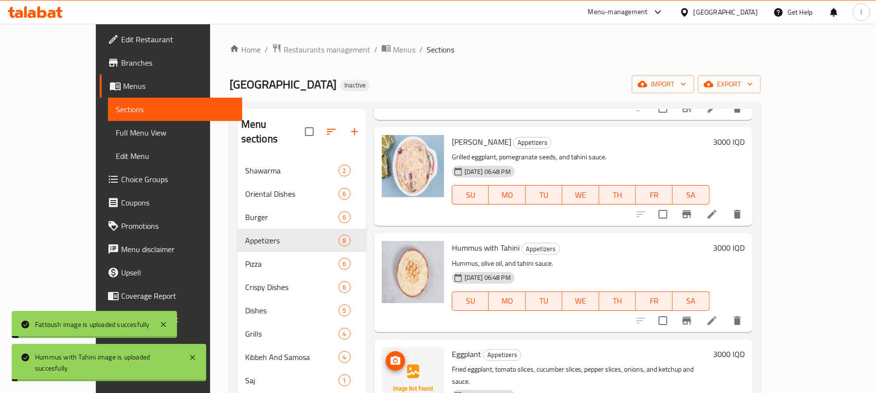 This screenshot has width=876, height=393. I want to click on button: WE, so click(581, 195).